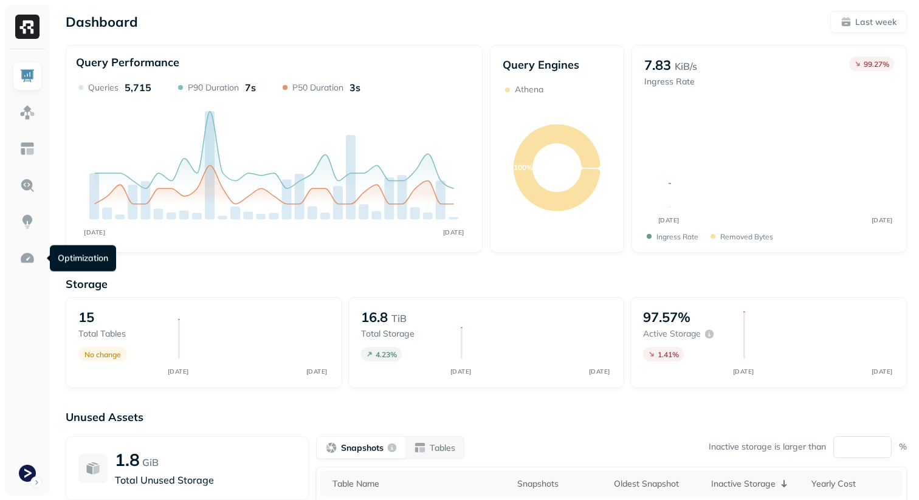 This screenshot has width=919, height=500. What do you see at coordinates (205, 480) in the screenshot?
I see `p: Total Unused Storage` at bounding box center [205, 480].